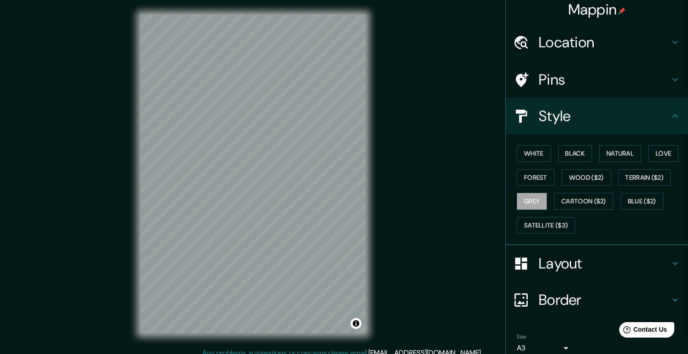 The height and width of the screenshot is (354, 688). What do you see at coordinates (533, 153) in the screenshot?
I see `button: White` at bounding box center [533, 153].